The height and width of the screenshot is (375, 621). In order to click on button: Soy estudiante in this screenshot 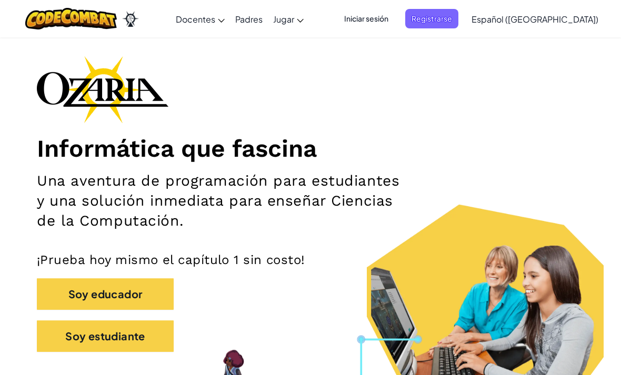, I will do `click(105, 336)`.